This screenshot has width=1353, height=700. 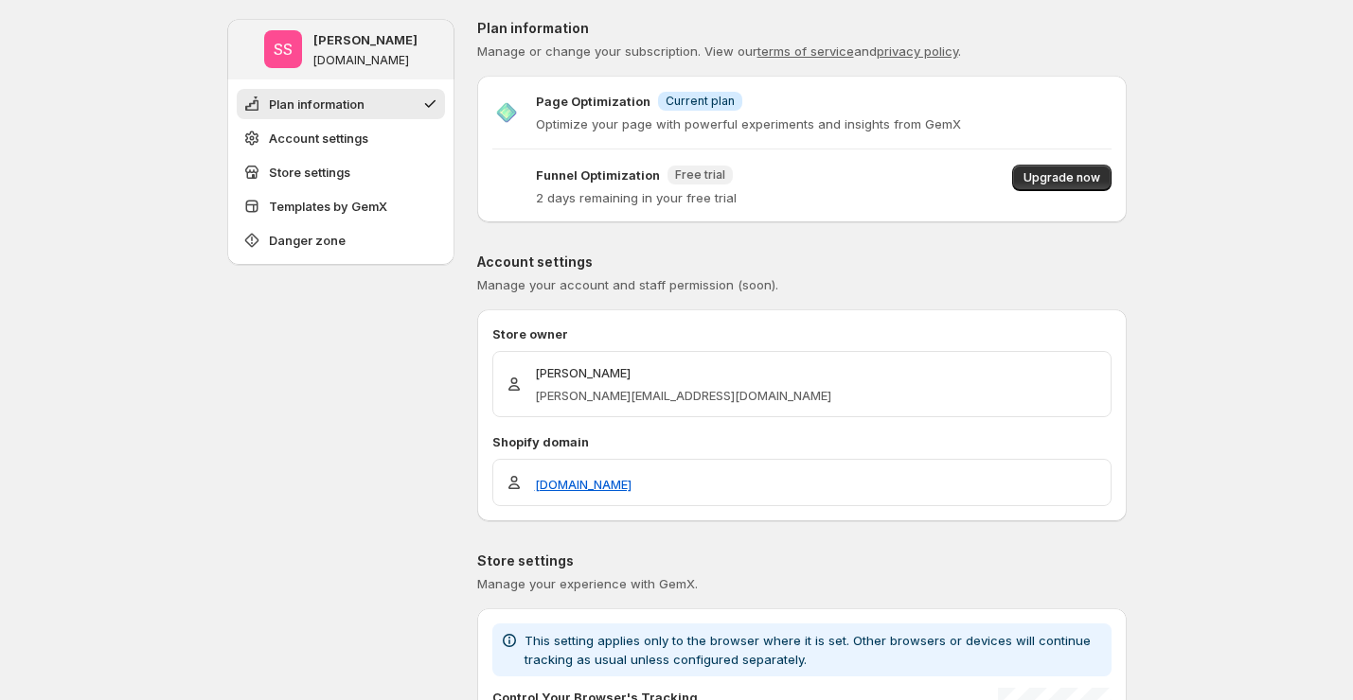 I want to click on img: Page Optimization, so click(x=506, y=113).